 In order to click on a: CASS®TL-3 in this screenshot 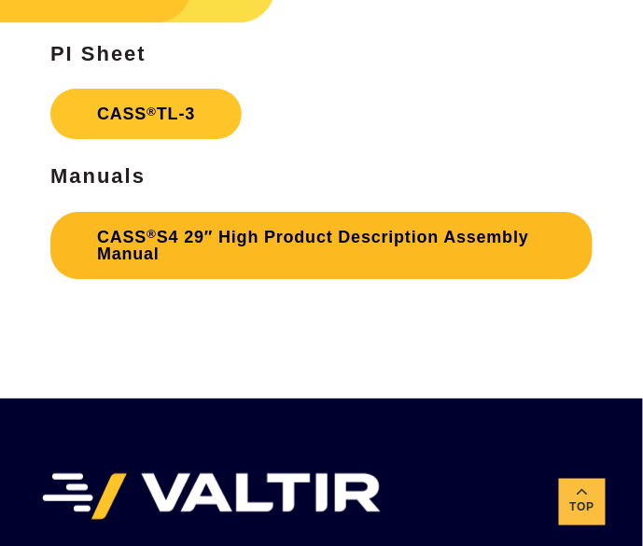, I will do `click(146, 114)`.